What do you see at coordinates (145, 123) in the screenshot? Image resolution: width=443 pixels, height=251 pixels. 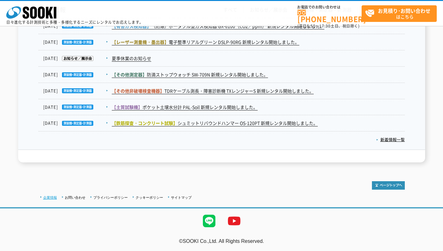 I see `span: 【鉄筋探査・コンクリート試験】` at bounding box center [145, 123].